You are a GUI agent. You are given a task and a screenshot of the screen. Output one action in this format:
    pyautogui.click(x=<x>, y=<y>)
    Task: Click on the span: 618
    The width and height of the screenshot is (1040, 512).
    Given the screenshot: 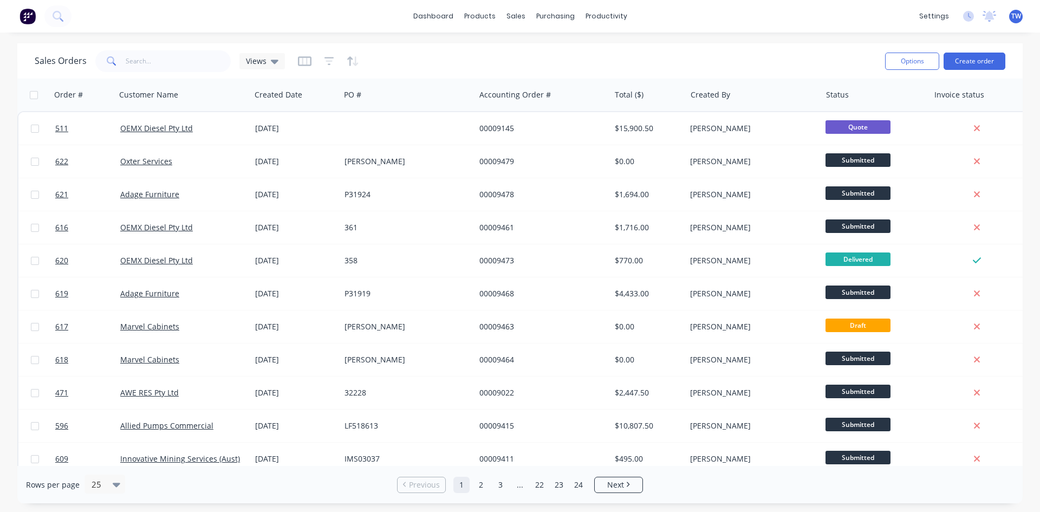 What is the action you would take?
    pyautogui.click(x=62, y=360)
    